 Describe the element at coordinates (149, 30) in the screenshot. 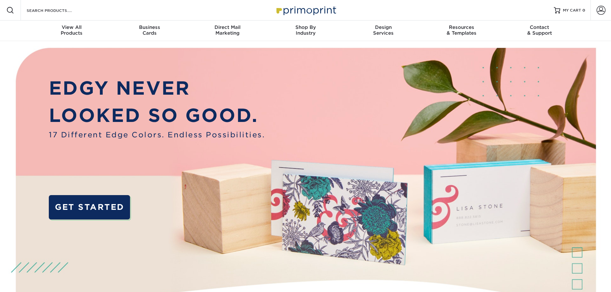

I see `div: Cards` at that location.